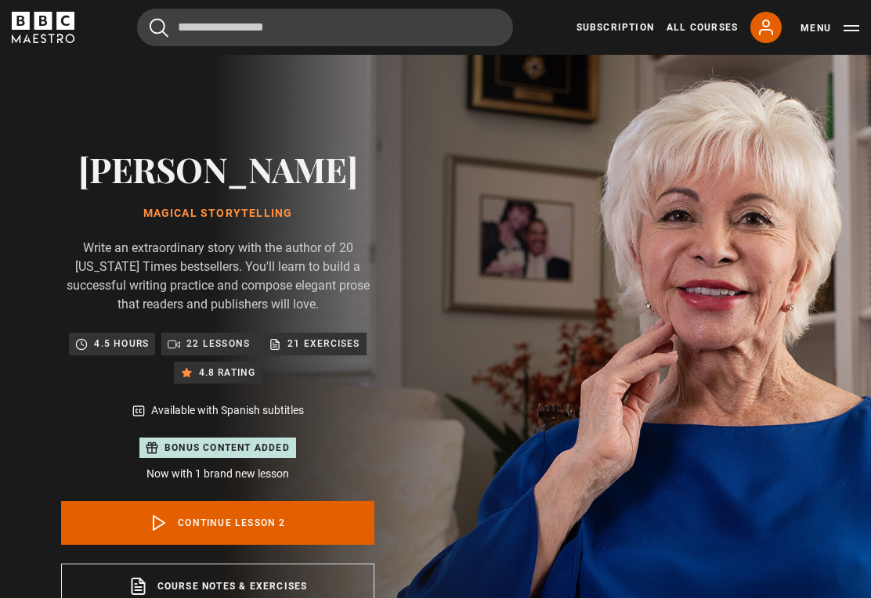  What do you see at coordinates (218, 523) in the screenshot?
I see `a: Continue lesson 2` at bounding box center [218, 523].